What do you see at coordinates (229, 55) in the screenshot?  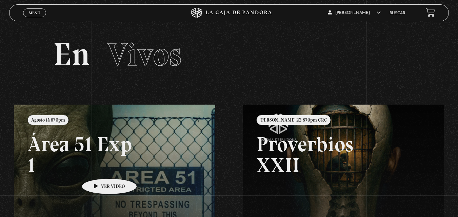 I see `h2: En` at bounding box center [229, 55].